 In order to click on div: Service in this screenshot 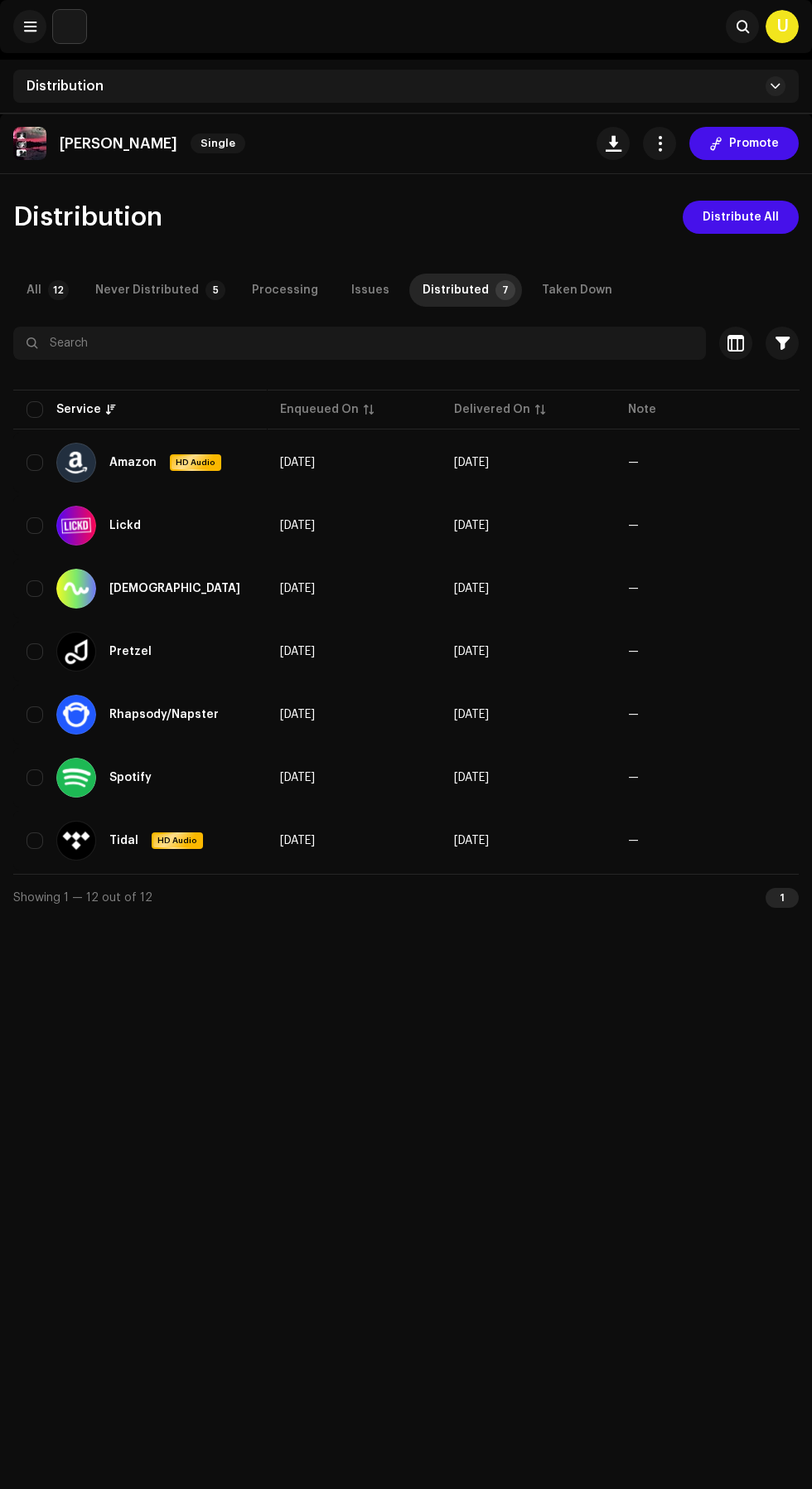, I will do `click(79, 410)`.